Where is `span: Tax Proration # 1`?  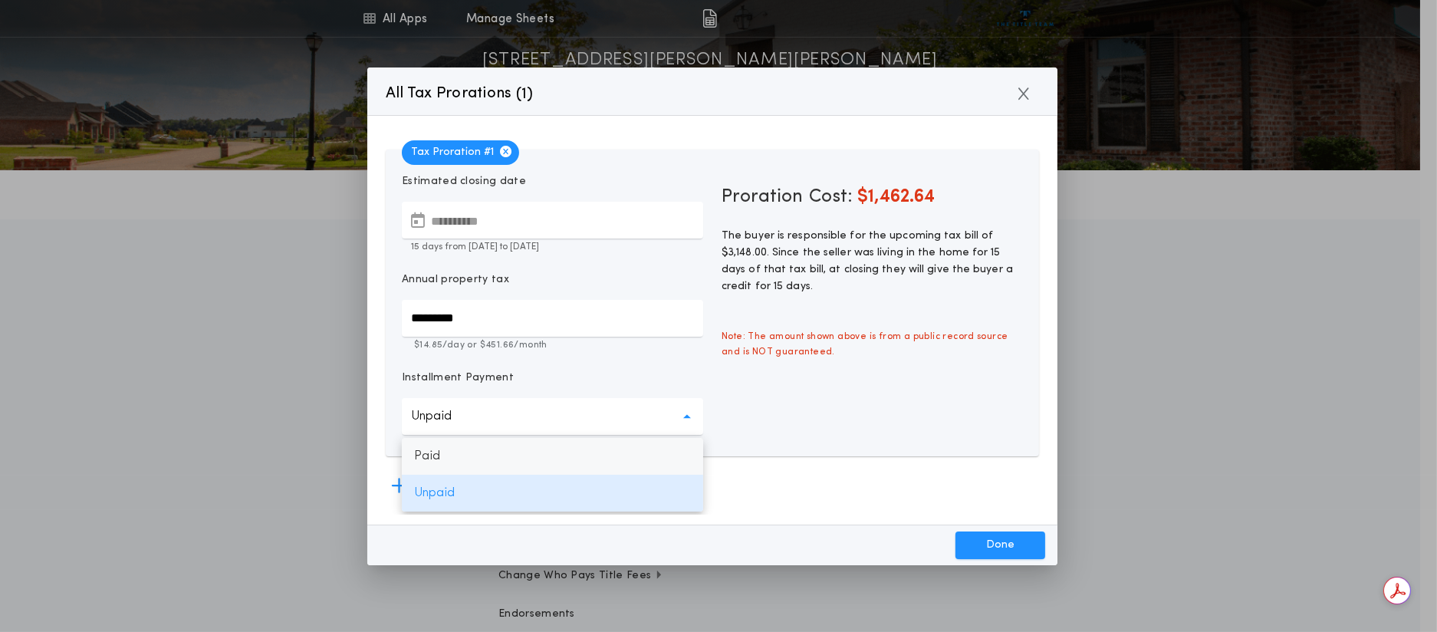
span: Tax Proration # 1 is located at coordinates (460, 153).